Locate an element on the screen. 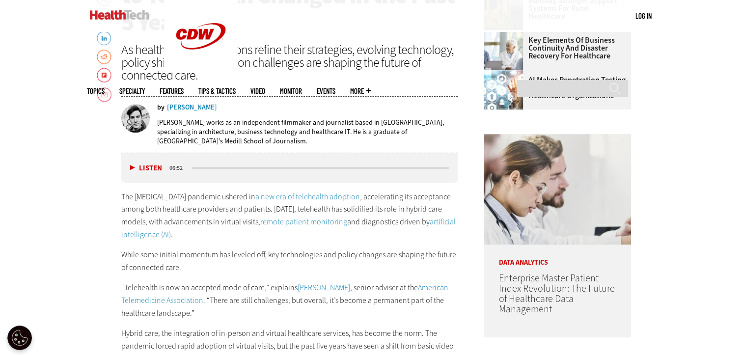 The width and height of the screenshot is (743, 355). p: While some initial momentum has leveled off, key technologies and policy changes are shaping the ... is located at coordinates (290, 261).